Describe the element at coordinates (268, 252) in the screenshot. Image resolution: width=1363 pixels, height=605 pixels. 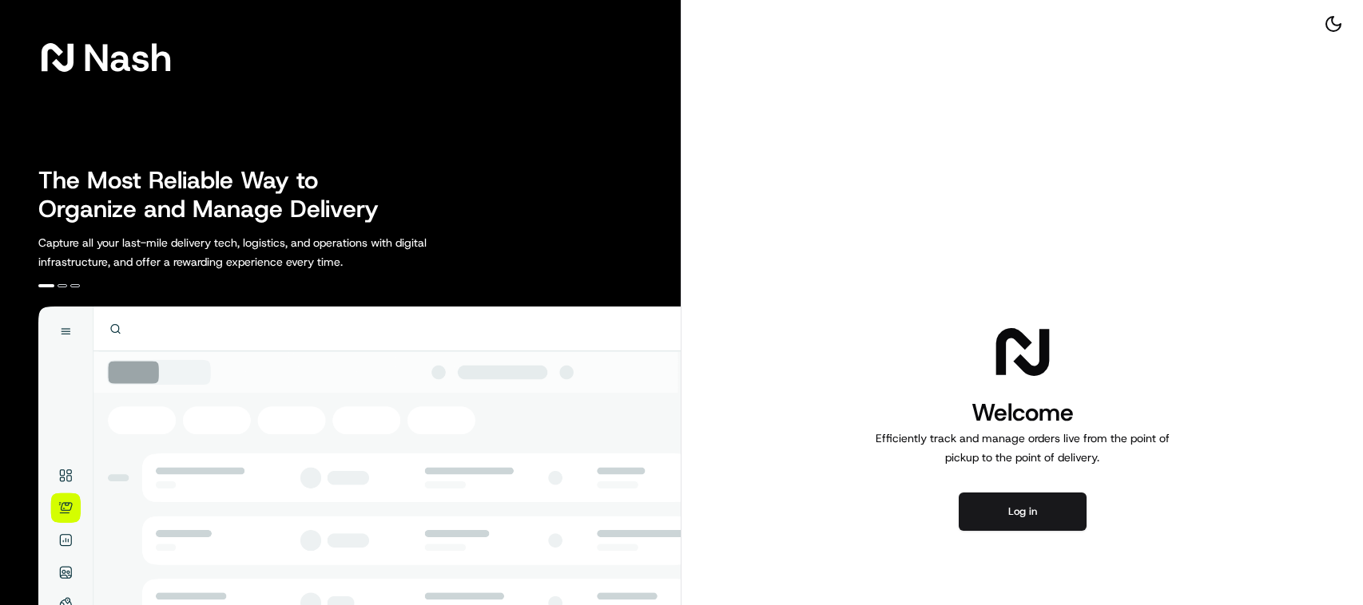
I see `p: Capture all your last-mile delivery tech, logistics, and operations with digital infrastructure, ...` at that location.